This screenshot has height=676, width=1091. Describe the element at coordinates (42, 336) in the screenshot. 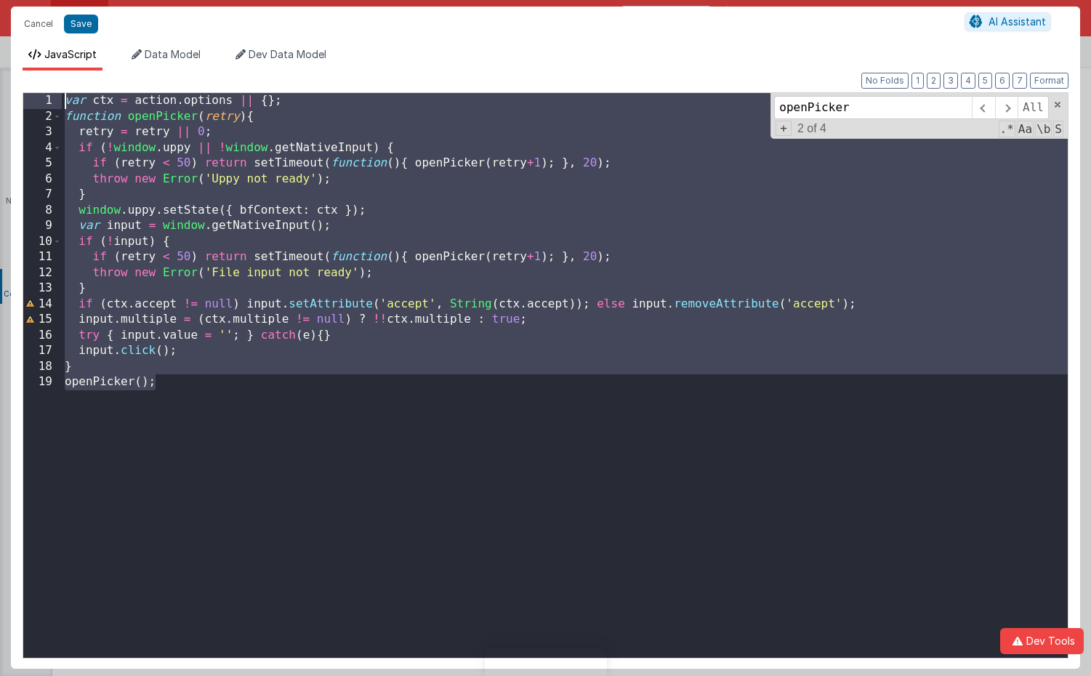

I see `div: 16` at that location.